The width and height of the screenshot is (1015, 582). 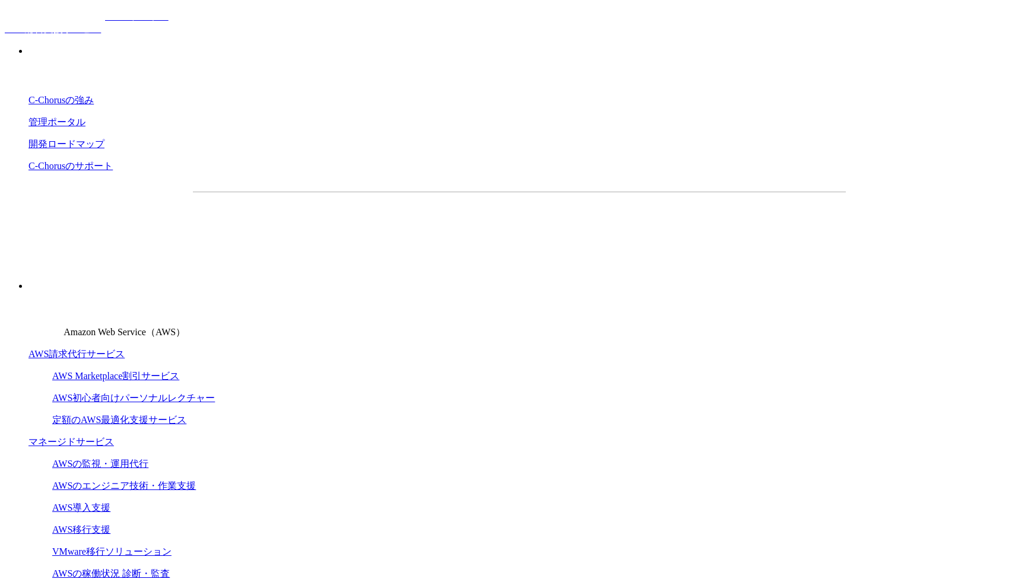 I want to click on a: AWS Marketplace割引サービス, so click(x=116, y=376).